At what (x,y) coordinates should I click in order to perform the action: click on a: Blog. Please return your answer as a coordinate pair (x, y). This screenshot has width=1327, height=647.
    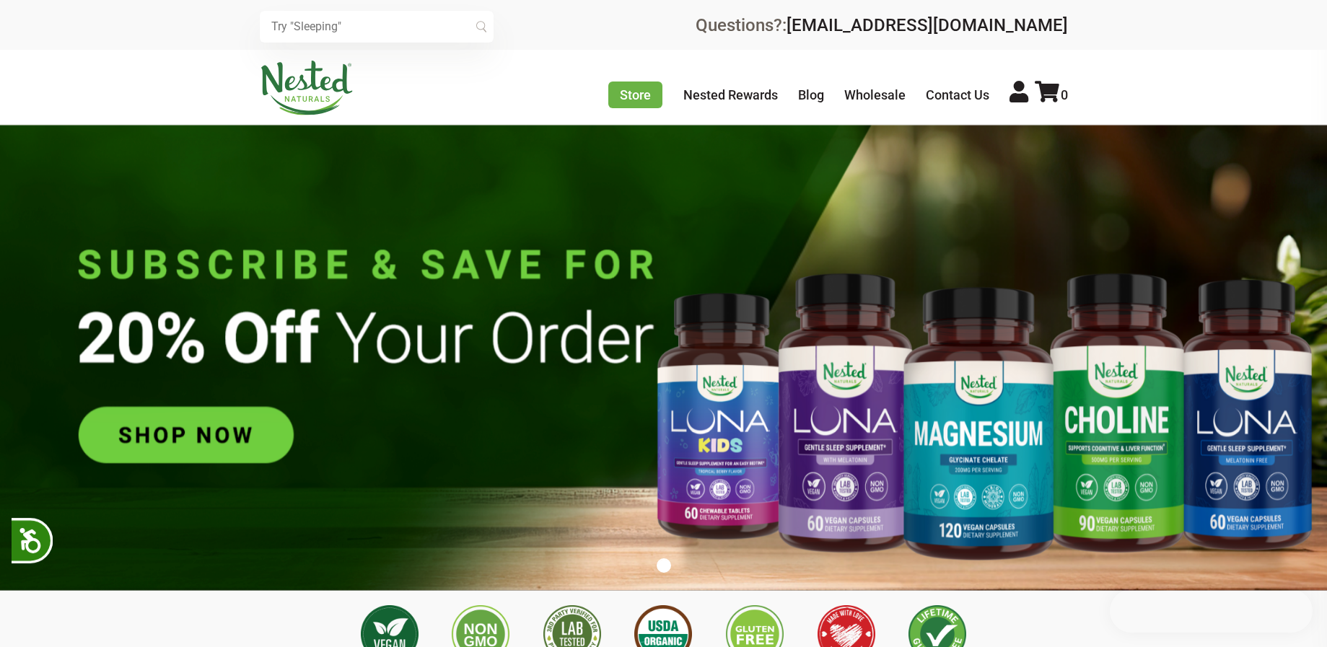
    Looking at the image, I should click on (811, 95).